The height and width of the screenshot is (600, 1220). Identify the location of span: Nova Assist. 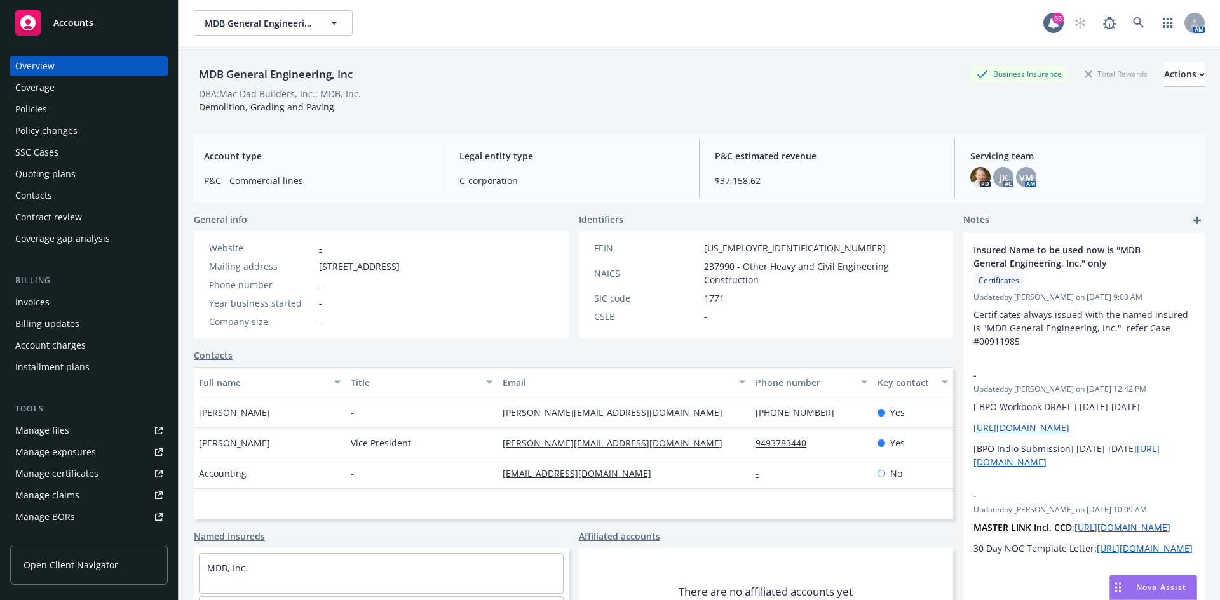
(1161, 587).